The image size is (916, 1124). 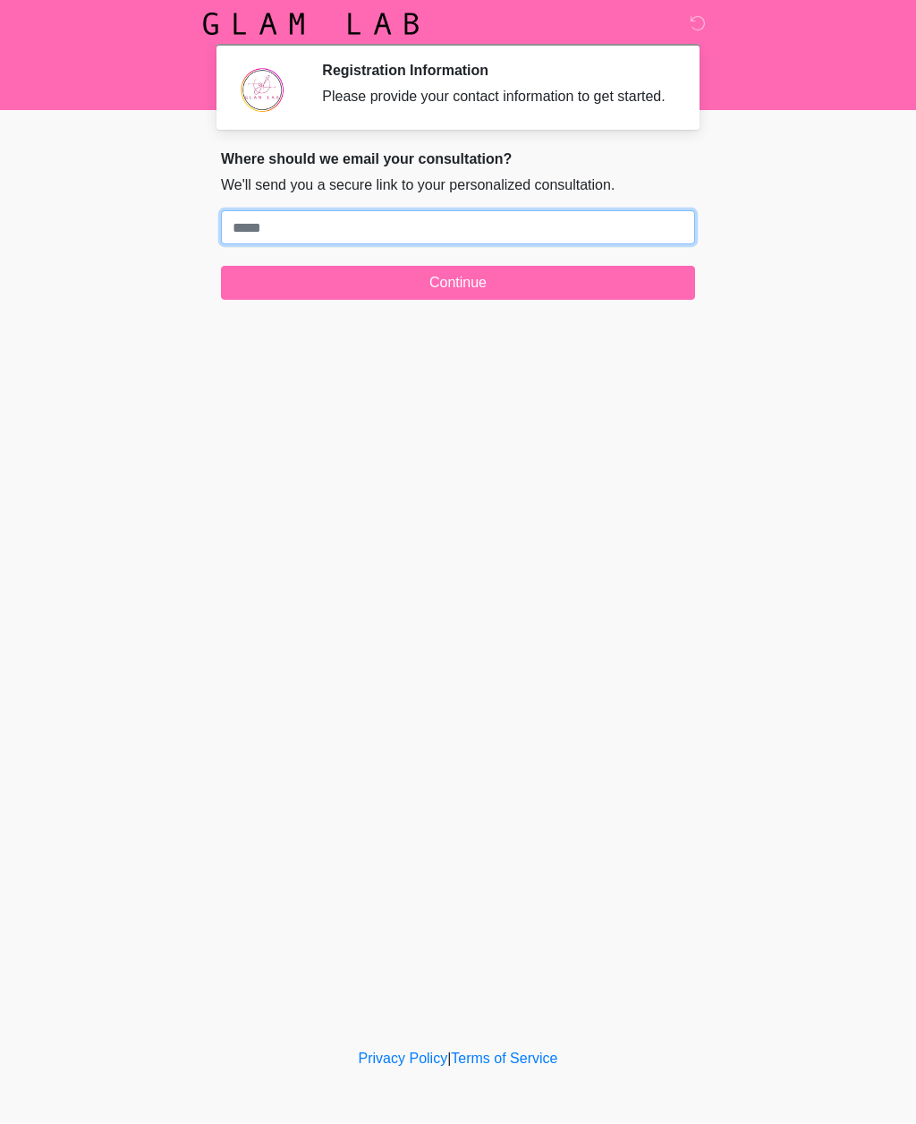 I want to click on h2: Where should we email your consultation?, so click(x=458, y=159).